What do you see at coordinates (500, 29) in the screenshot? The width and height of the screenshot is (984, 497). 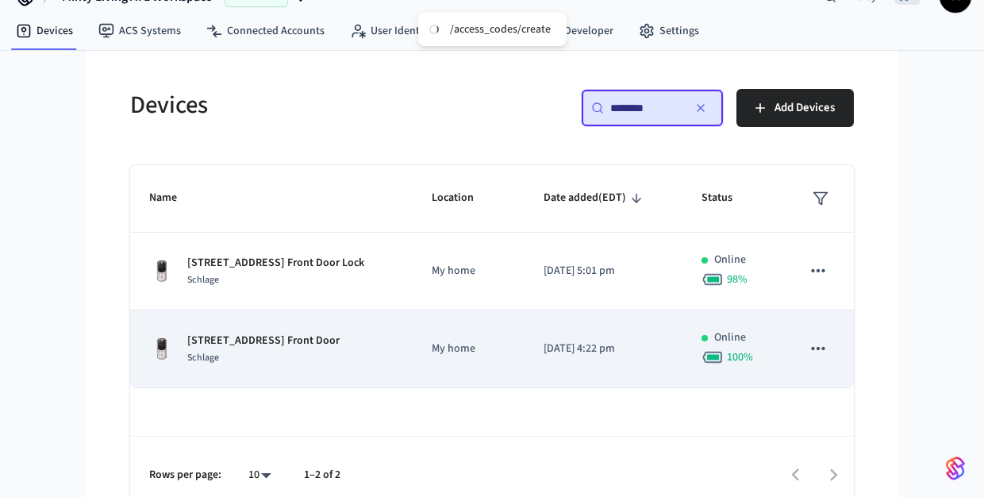 I see `div: /access_codes/create` at bounding box center [500, 29].